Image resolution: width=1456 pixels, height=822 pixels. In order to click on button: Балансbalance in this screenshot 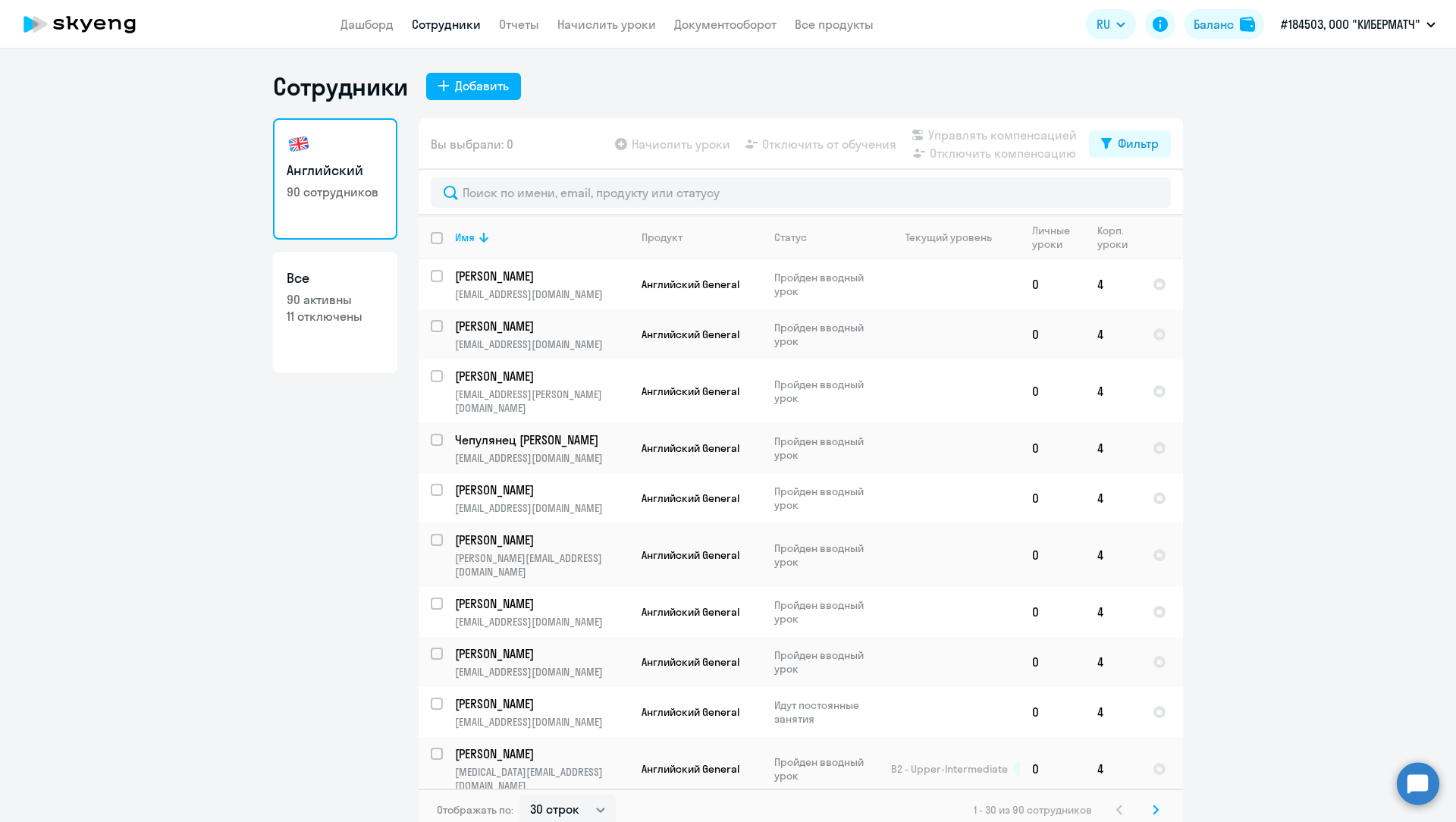, I will do `click(1224, 25)`.